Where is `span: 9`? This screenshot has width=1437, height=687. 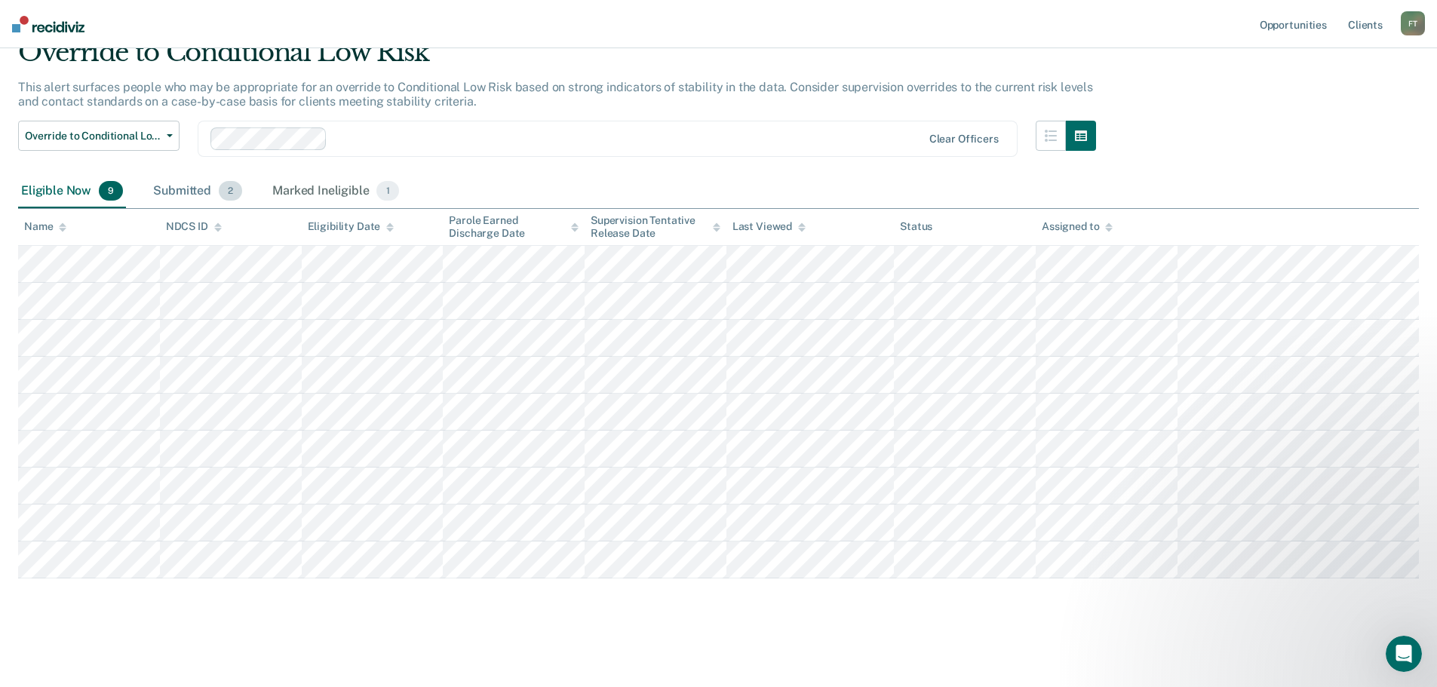
span: 9 is located at coordinates (111, 191).